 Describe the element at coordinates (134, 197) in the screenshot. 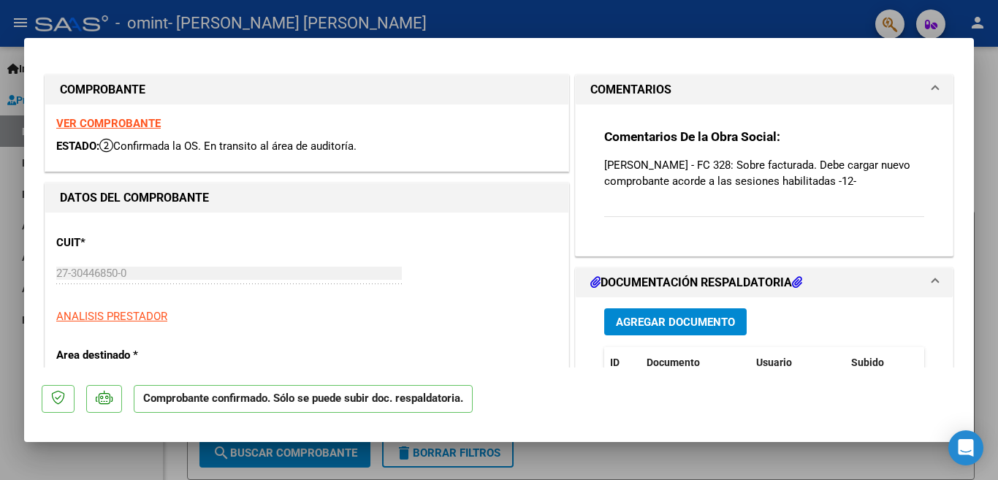

I see `strong: DATOS DEL COMPROBANTE` at that location.